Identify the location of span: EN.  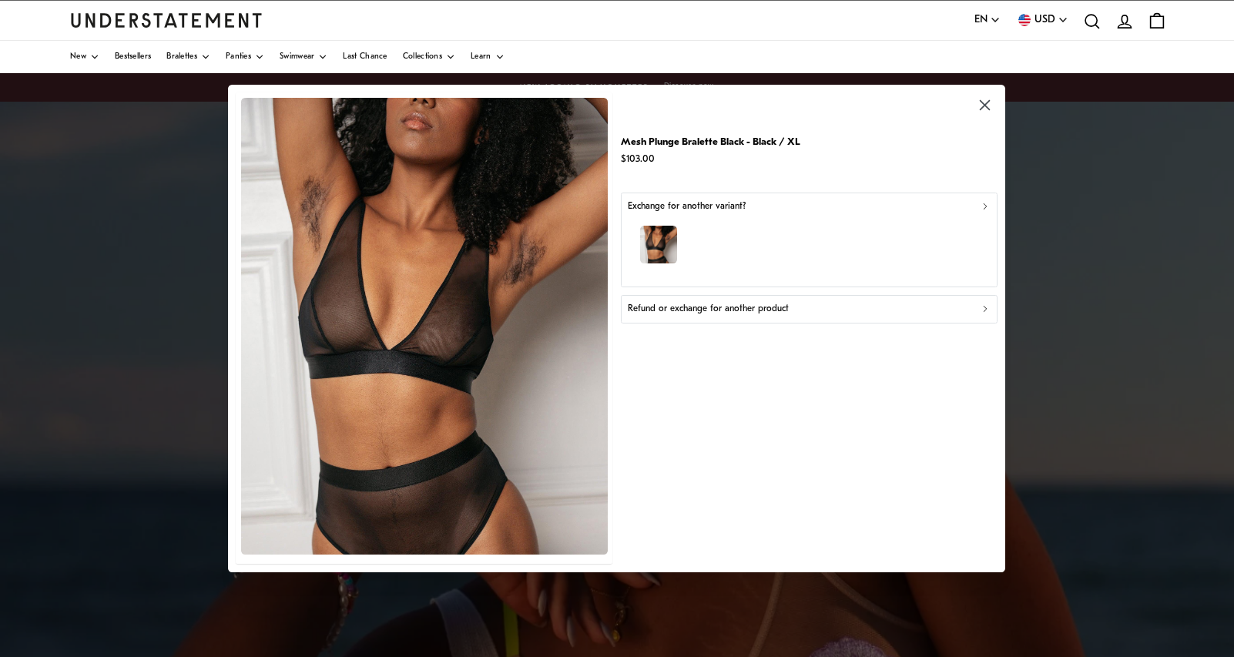
(980, 20).